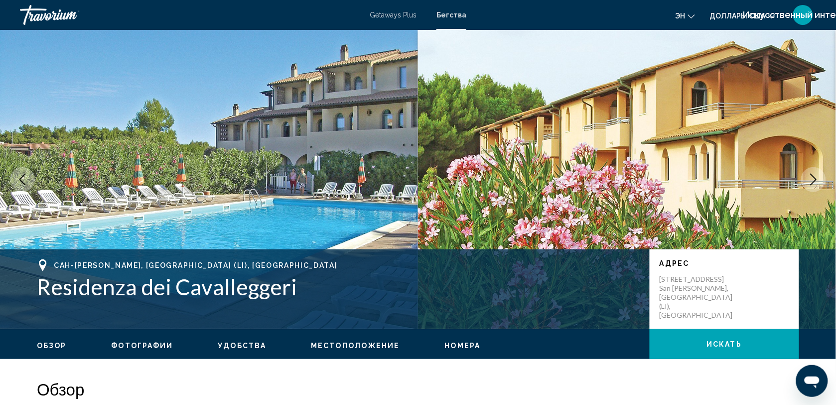 Image resolution: width=836 pixels, height=405 pixels. What do you see at coordinates (242, 345) in the screenshot?
I see `button: Удобства` at bounding box center [242, 345].